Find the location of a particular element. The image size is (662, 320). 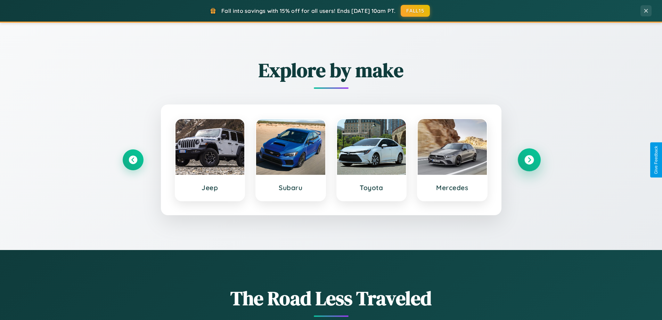

h2: Explore by make is located at coordinates (331, 70).